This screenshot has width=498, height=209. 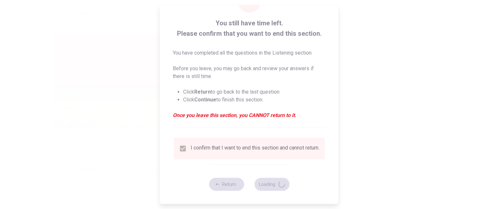 What do you see at coordinates (249, 53) in the screenshot?
I see `p: You have completed all the questions in the Listening section.` at bounding box center [249, 53].